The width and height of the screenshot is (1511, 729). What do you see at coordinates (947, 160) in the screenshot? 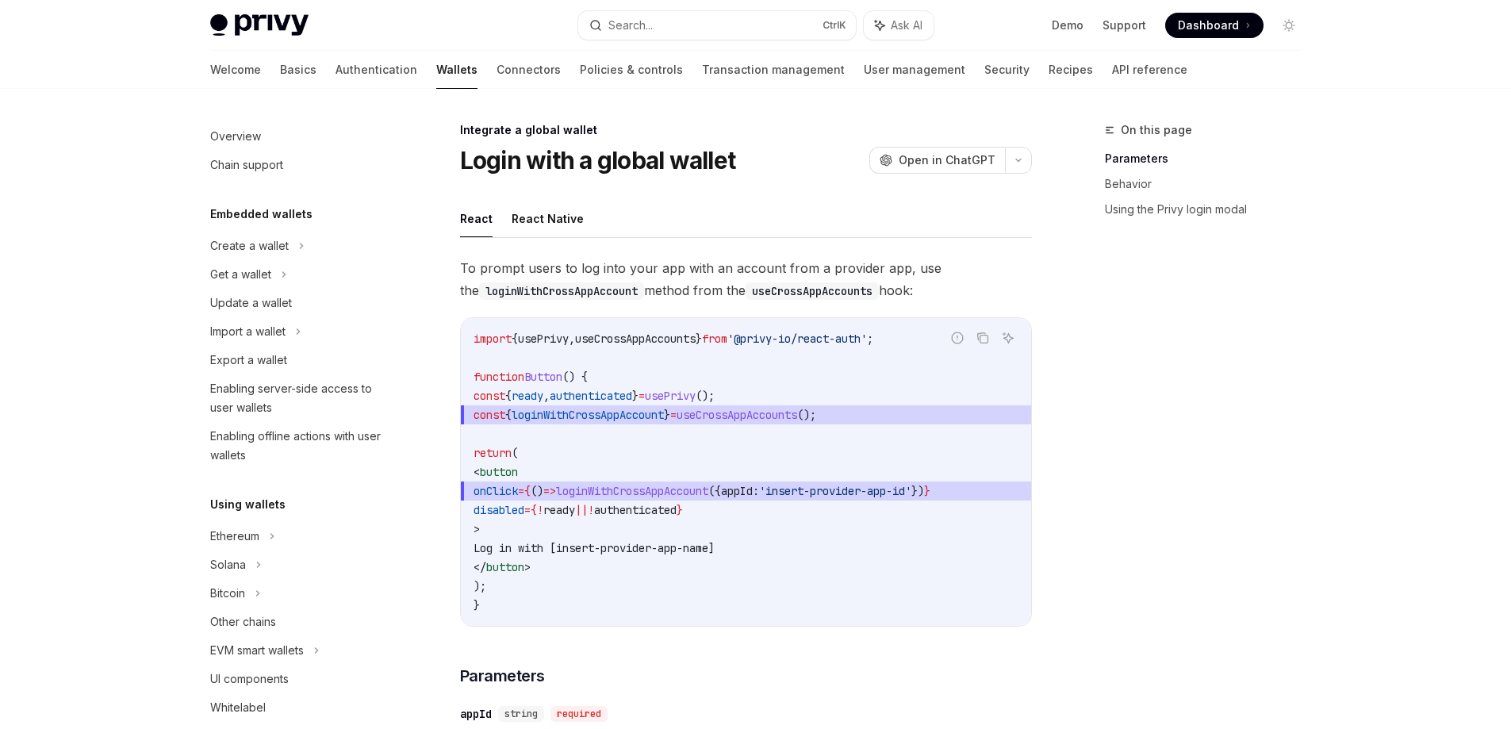
I see `span: Open in ChatGPT` at bounding box center [947, 160].